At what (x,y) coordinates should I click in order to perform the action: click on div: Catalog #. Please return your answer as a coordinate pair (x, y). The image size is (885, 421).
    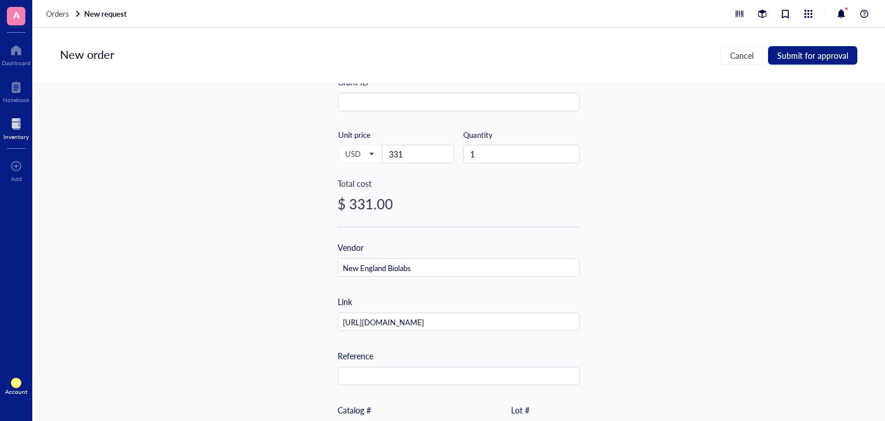
    Looking at the image, I should click on (354, 410).